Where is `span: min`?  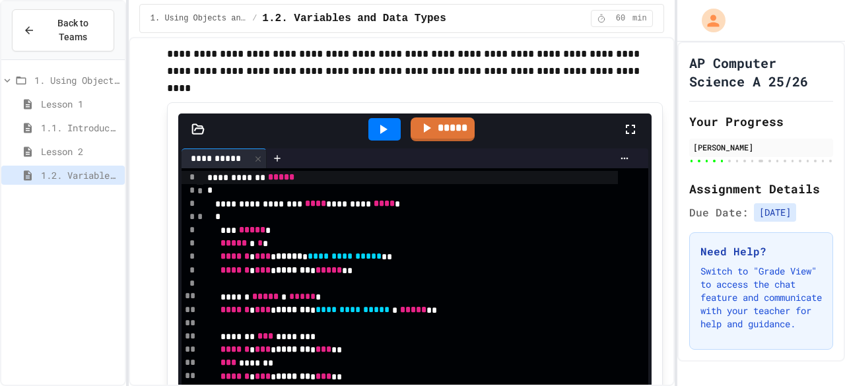
span: min is located at coordinates (640, 18).